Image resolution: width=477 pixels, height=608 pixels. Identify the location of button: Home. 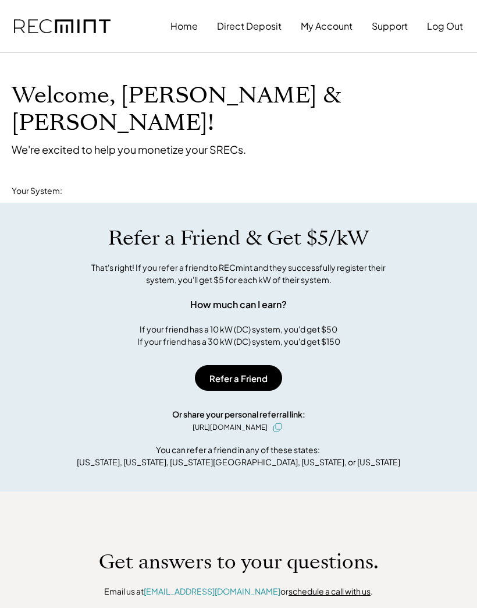
(184, 26).